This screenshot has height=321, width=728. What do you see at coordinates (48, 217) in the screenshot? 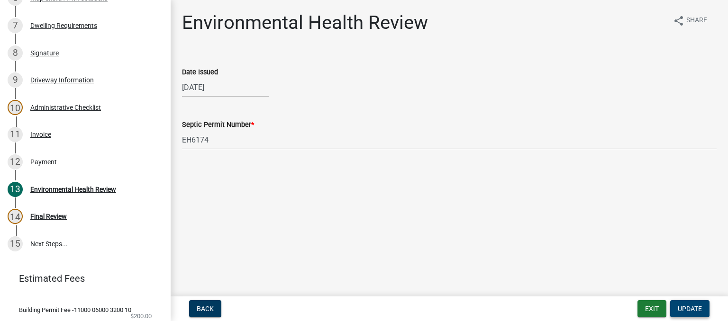
I see `div: Final Review` at bounding box center [48, 217].